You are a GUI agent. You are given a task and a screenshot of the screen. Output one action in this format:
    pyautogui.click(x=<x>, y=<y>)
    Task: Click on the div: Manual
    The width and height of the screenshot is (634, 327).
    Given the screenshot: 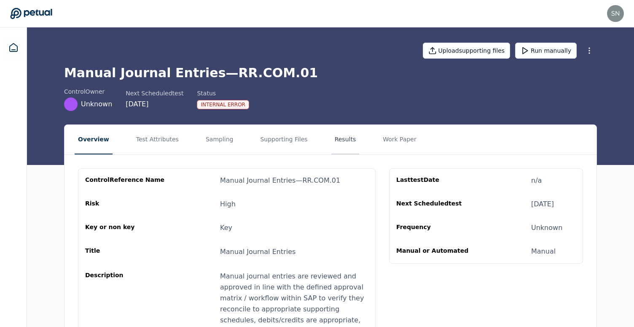 What is the action you would take?
    pyautogui.click(x=543, y=251)
    